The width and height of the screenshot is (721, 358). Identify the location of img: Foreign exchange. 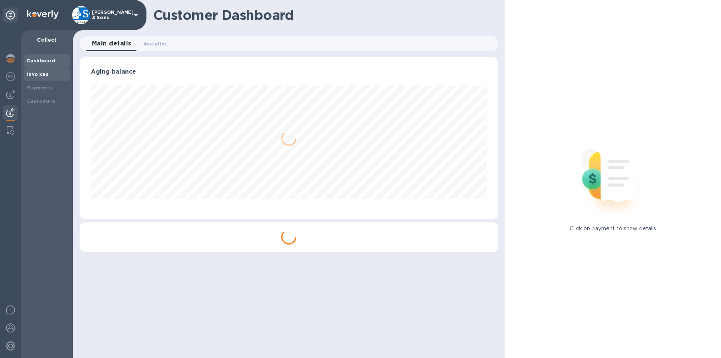
(11, 77).